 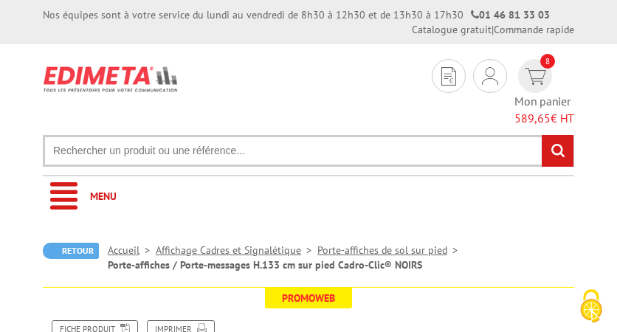 What do you see at coordinates (534, 30) in the screenshot?
I see `a: Commande rapide` at bounding box center [534, 30].